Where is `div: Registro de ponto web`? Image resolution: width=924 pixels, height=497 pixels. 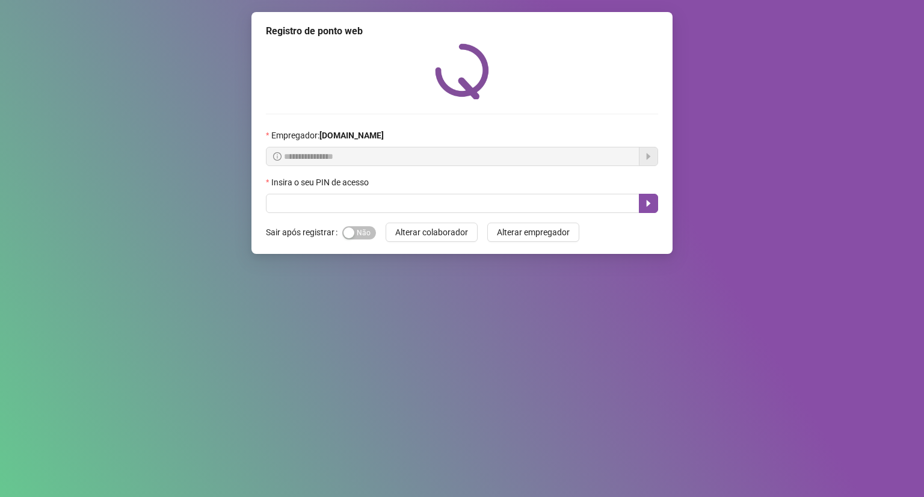 div: Registro de ponto web is located at coordinates (462, 31).